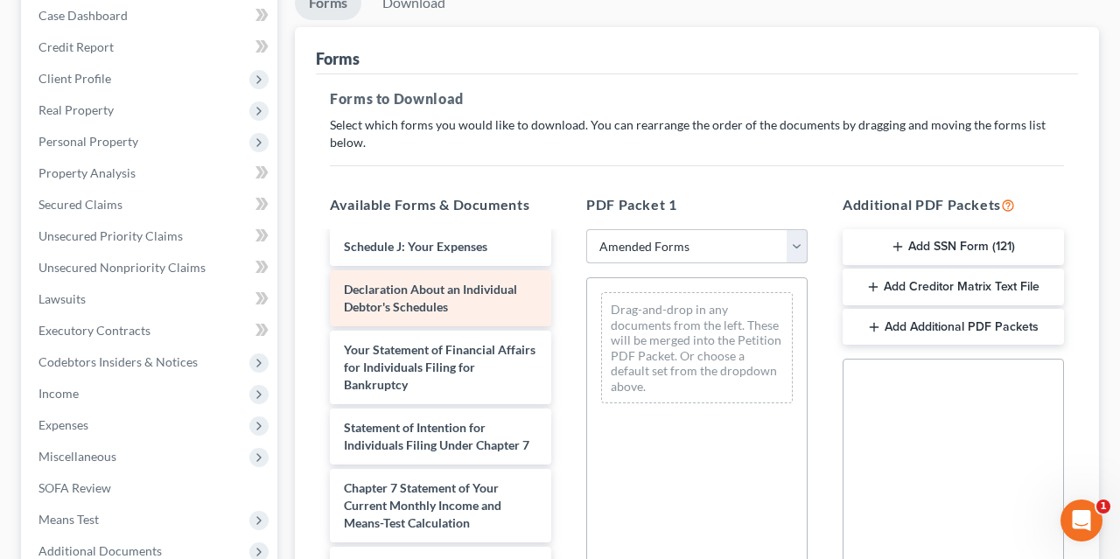  Describe the element at coordinates (953, 327) in the screenshot. I see `button: Add Additional PDF Packets` at that location.